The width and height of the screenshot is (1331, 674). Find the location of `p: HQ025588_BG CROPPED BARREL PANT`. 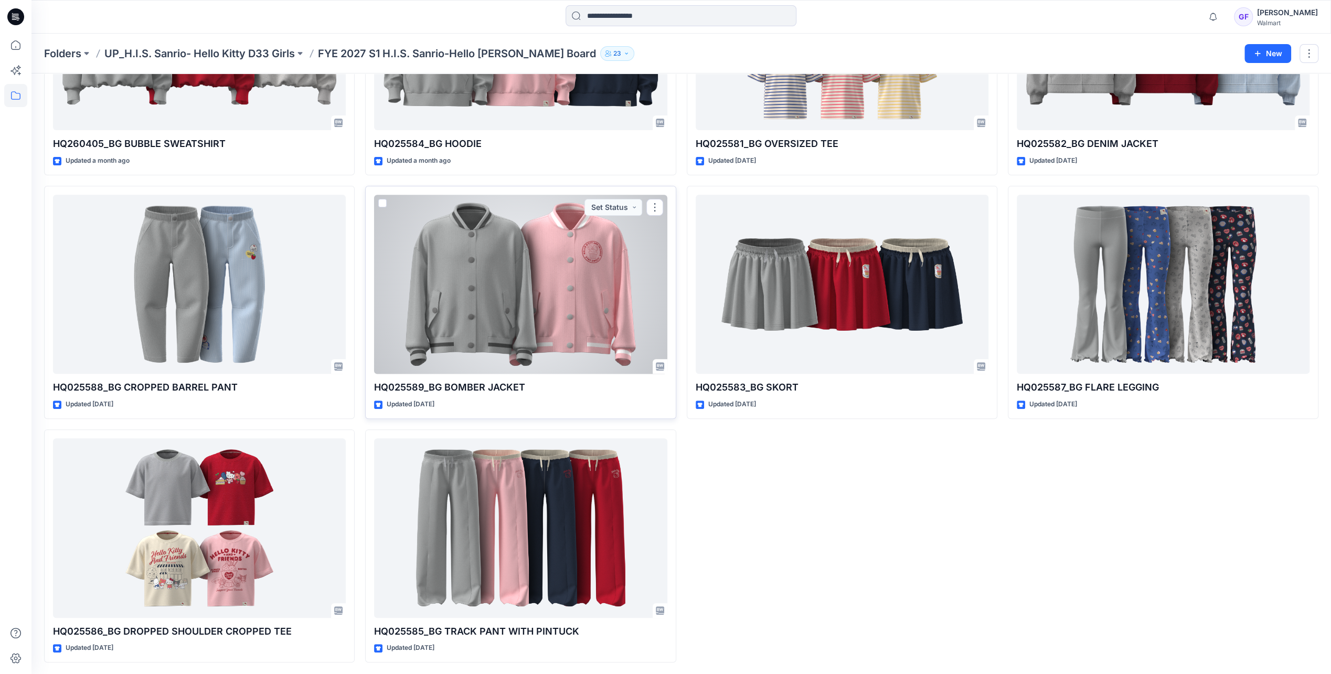

p: HQ025588_BG CROPPED BARREL PANT is located at coordinates (199, 387).